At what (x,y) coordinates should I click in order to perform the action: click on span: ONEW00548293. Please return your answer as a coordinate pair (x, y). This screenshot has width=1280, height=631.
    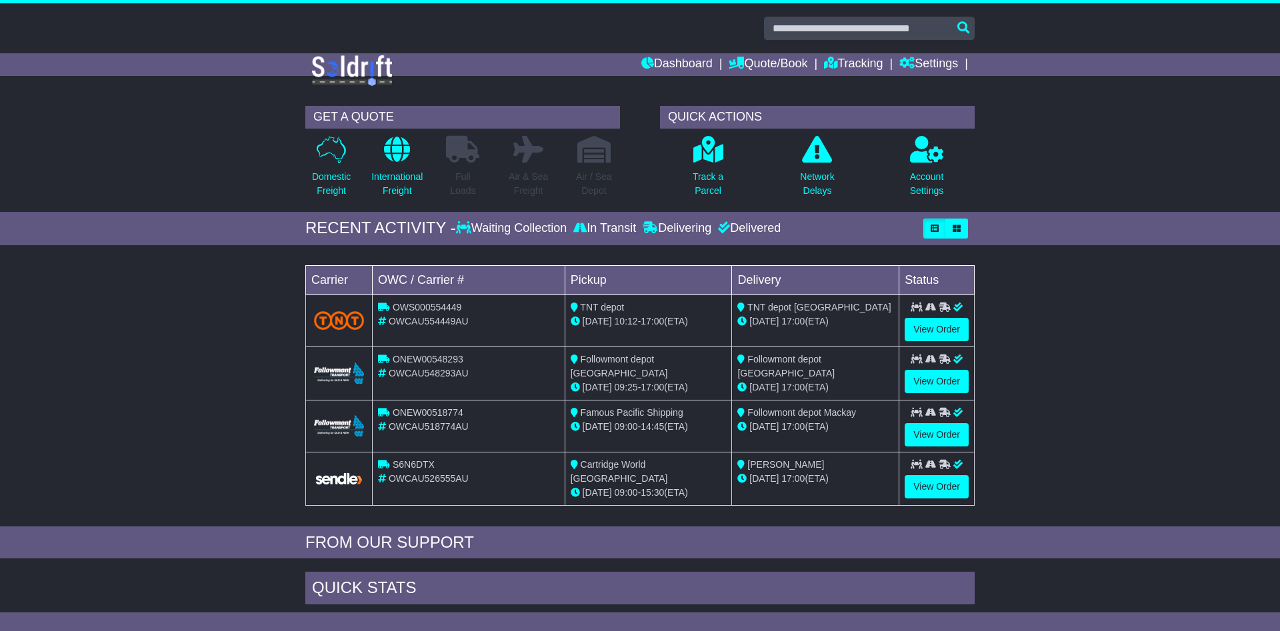
    Looking at the image, I should click on (428, 359).